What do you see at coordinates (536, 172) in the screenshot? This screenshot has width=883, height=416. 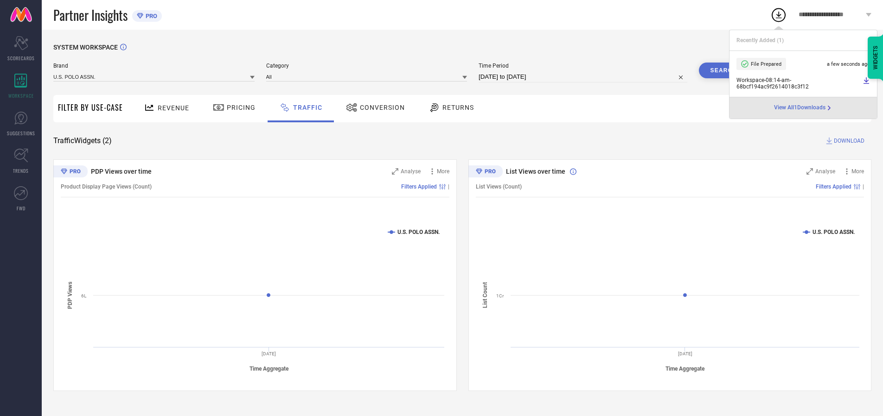 I see `span: List Views over time` at bounding box center [536, 172].